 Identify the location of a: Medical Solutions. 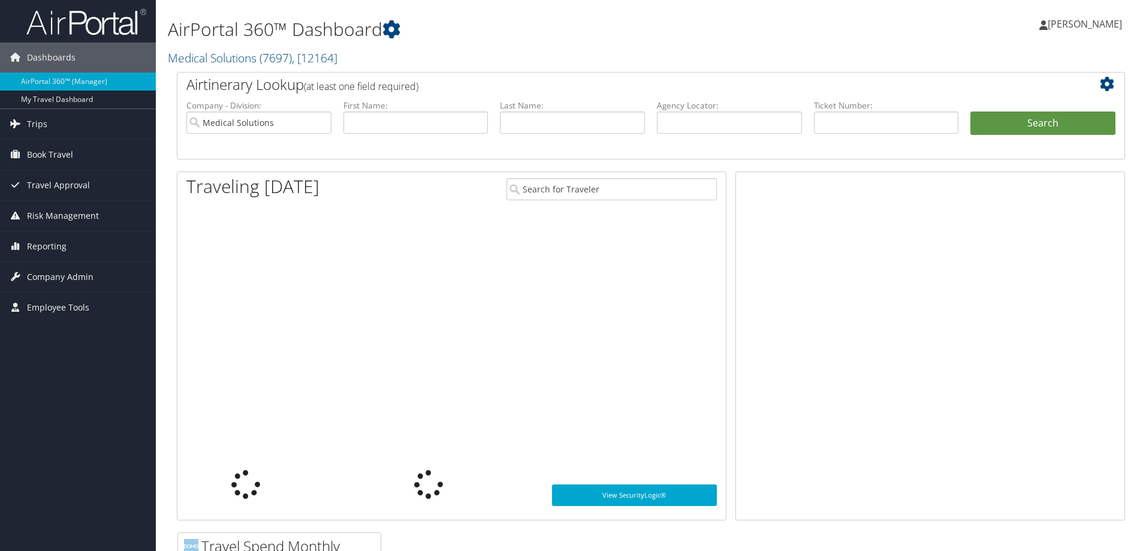
(252, 58).